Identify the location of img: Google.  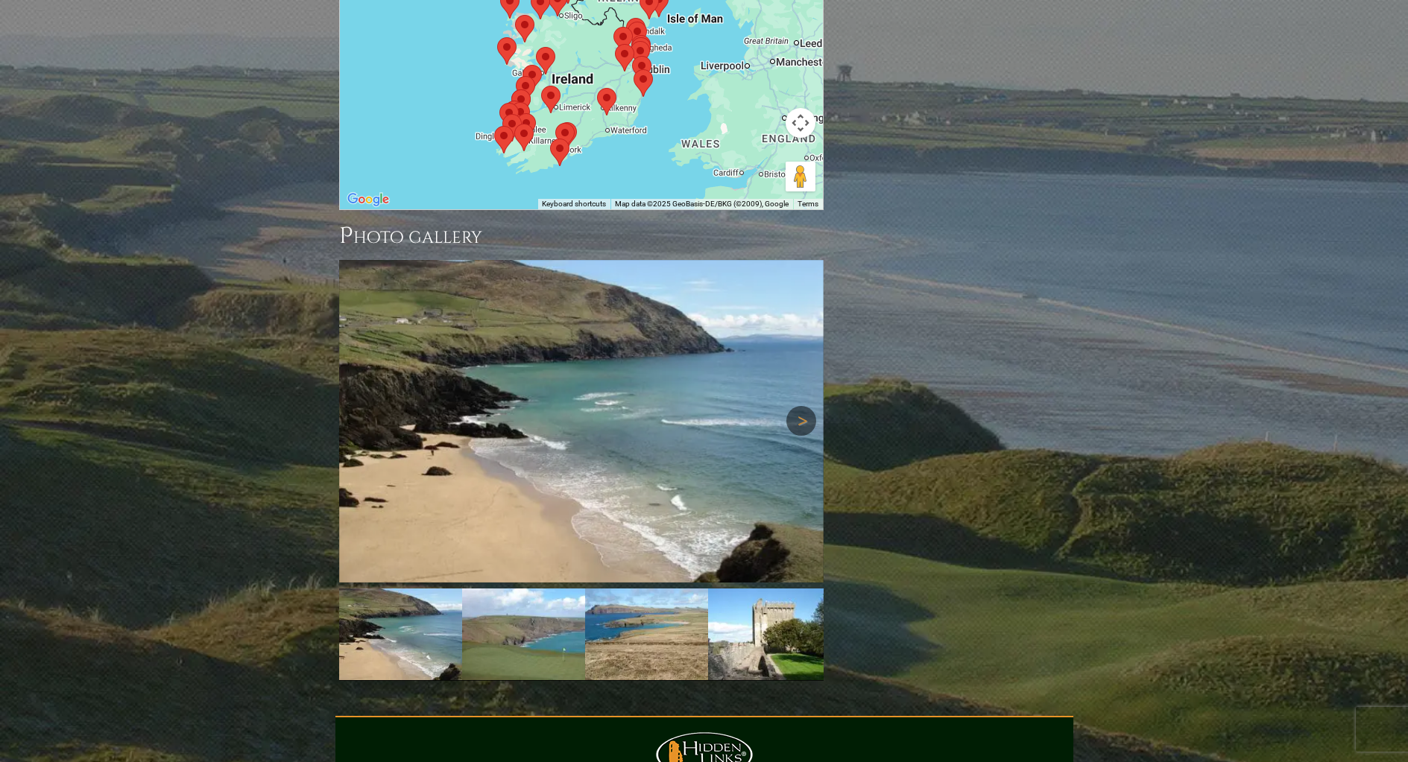
(368, 200).